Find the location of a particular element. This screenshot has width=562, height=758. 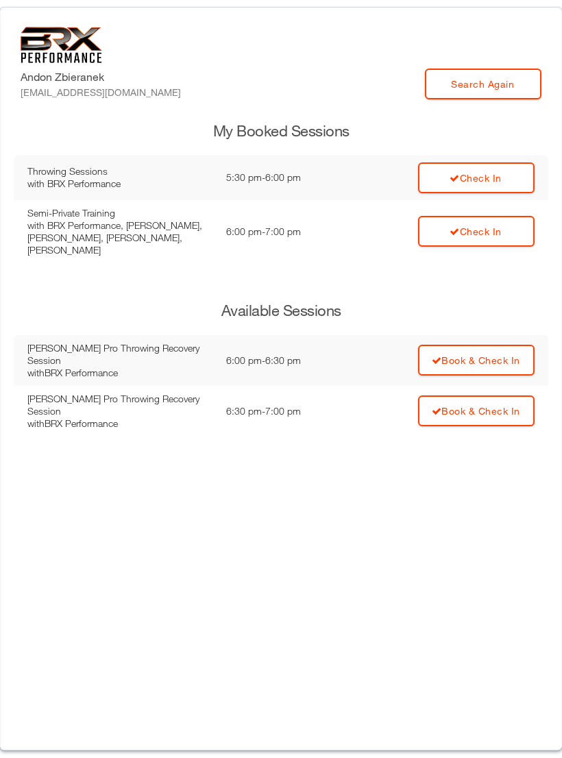

td: 5:30 pm - 6:00 pm is located at coordinates (284, 177).